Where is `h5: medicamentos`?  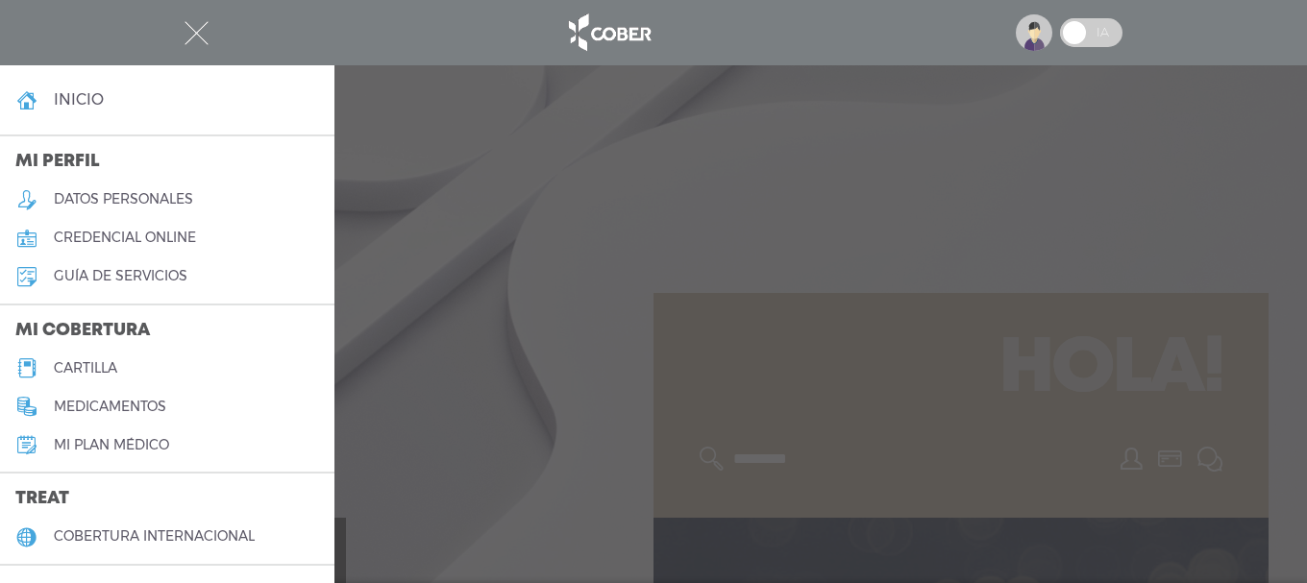 h5: medicamentos is located at coordinates (110, 407).